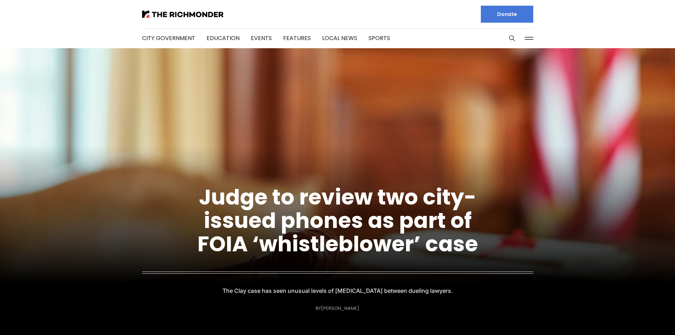  What do you see at coordinates (297, 38) in the screenshot?
I see `a: Features` at bounding box center [297, 38].